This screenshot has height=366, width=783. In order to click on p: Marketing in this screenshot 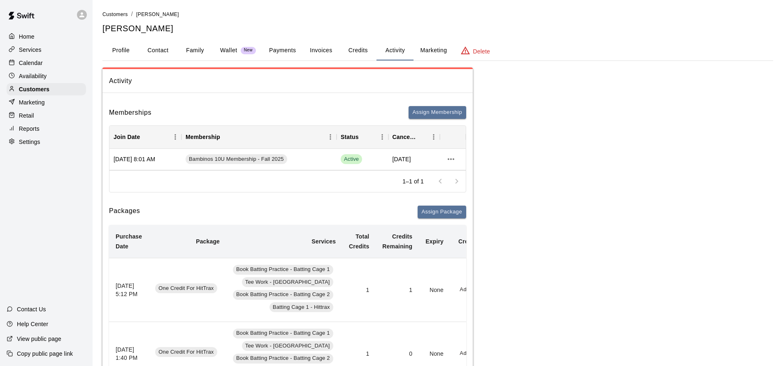, I will do `click(32, 102)`.